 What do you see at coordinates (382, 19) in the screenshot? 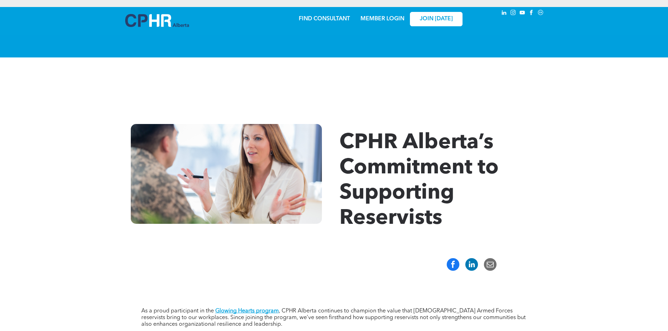
I see `a: MEMBER LOGIN` at bounding box center [382, 19].